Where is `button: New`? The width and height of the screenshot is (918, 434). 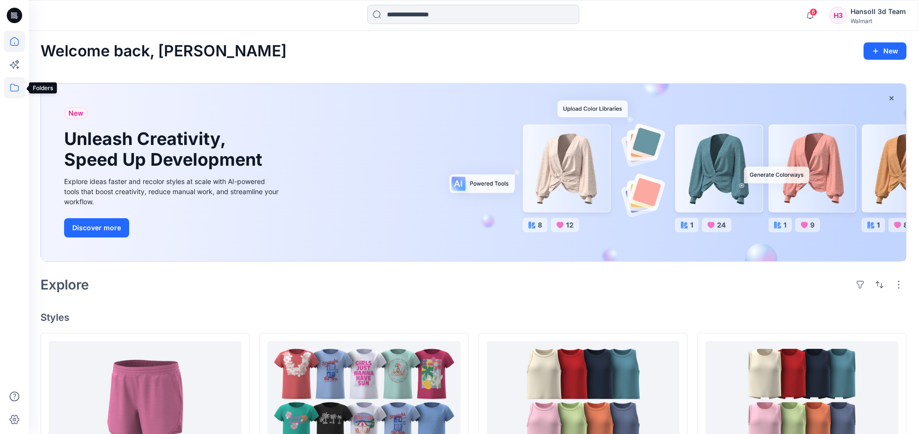
button: New is located at coordinates (885, 51).